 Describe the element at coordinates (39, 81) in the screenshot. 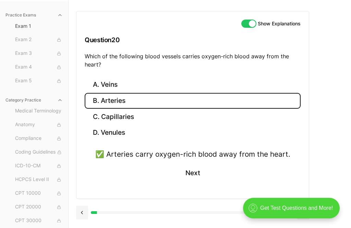

I see `span: Exam 5` at that location.